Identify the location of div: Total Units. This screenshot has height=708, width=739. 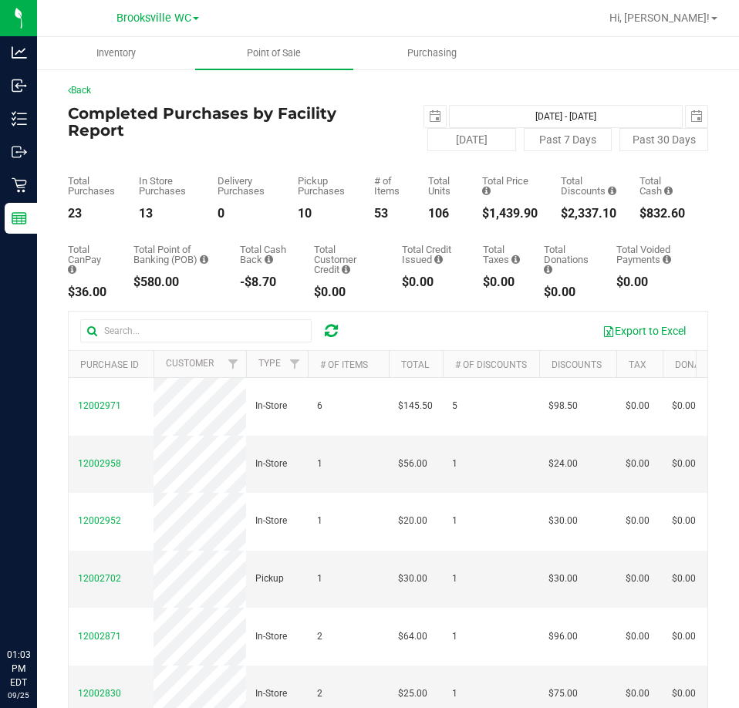
(443, 186).